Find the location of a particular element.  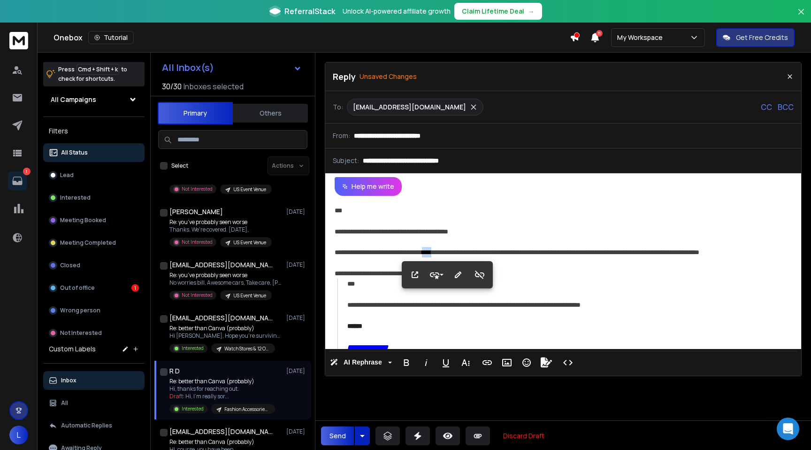

button: Signature is located at coordinates (546, 362).